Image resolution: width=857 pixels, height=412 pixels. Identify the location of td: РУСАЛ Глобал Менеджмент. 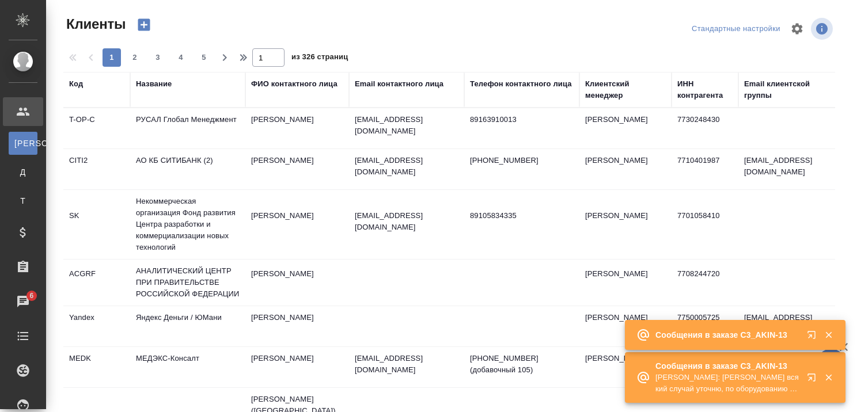
(188, 128).